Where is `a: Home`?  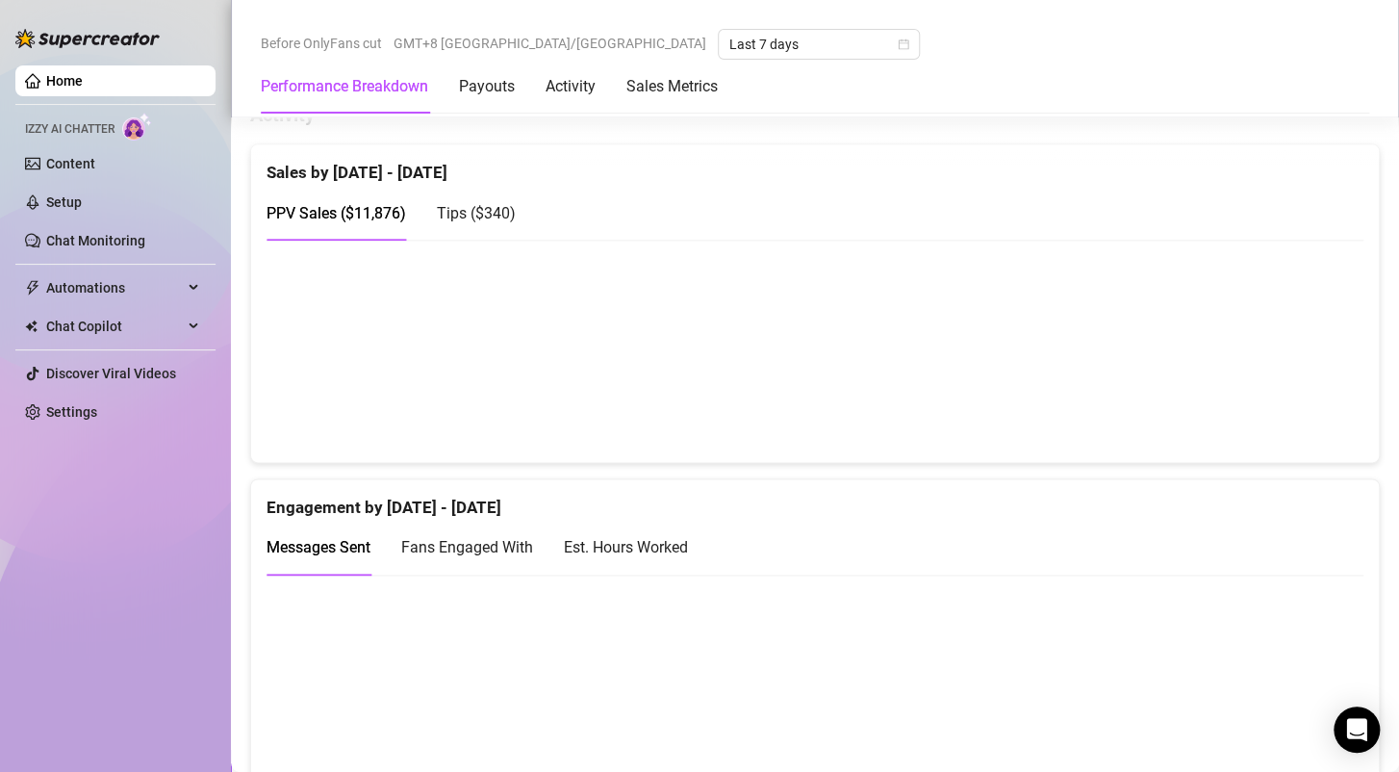 a: Home is located at coordinates (64, 81).